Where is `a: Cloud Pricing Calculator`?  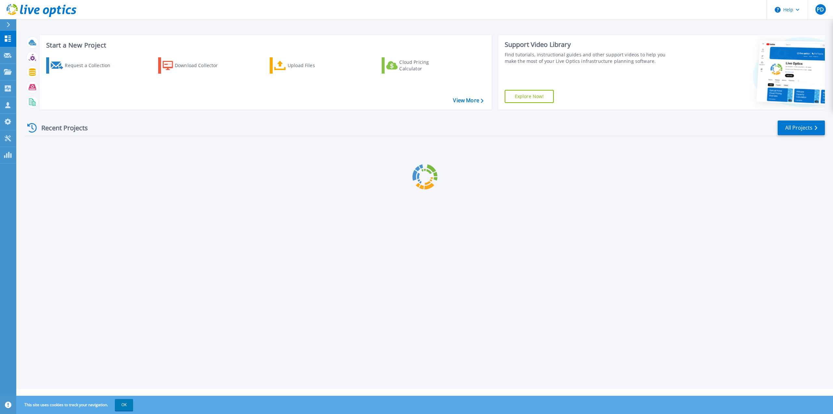
a: Cloud Pricing Calculator is located at coordinates (418, 65).